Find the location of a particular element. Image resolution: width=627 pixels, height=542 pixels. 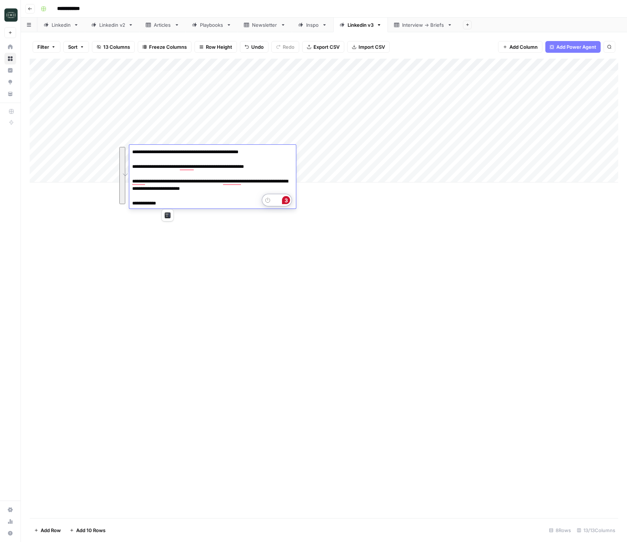

a: Linkedin is located at coordinates (61, 25).